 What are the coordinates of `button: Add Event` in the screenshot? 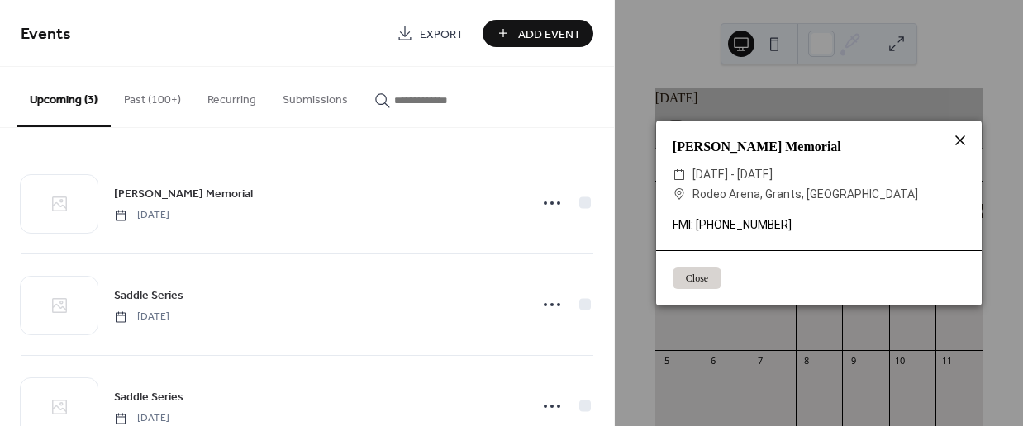 It's located at (538, 33).